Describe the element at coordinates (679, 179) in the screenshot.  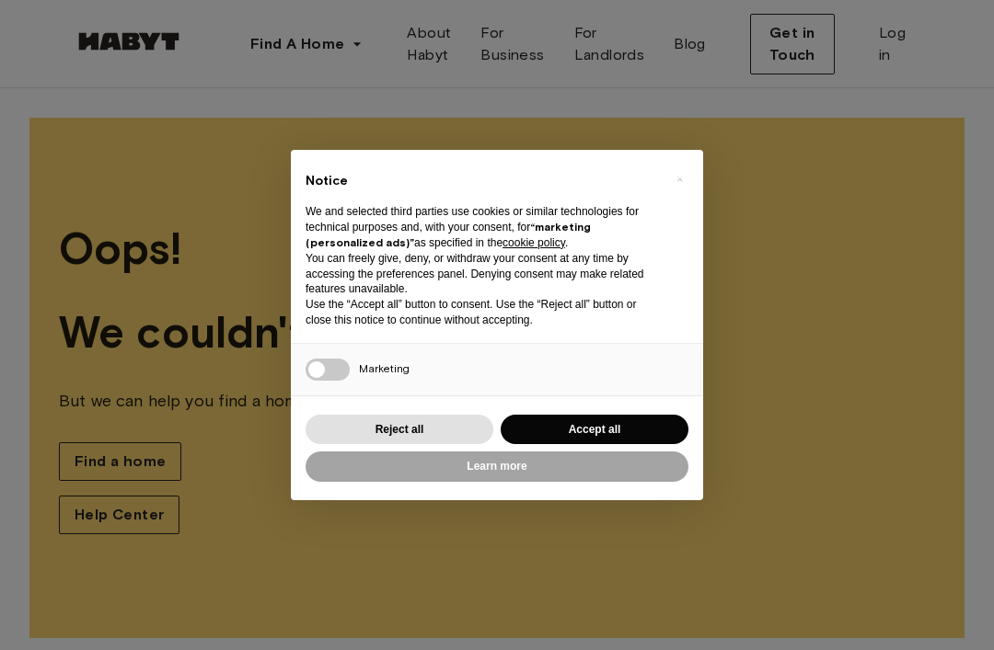
I see `button: Close this notice` at that location.